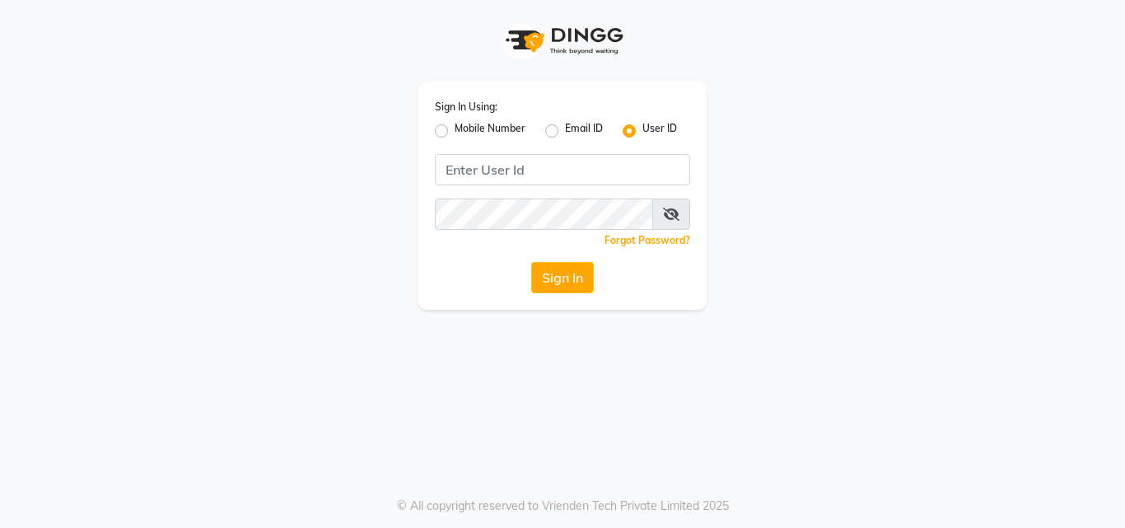 This screenshot has width=1125, height=528. What do you see at coordinates (490, 131) in the screenshot?
I see `label: Mobile Number` at bounding box center [490, 131].